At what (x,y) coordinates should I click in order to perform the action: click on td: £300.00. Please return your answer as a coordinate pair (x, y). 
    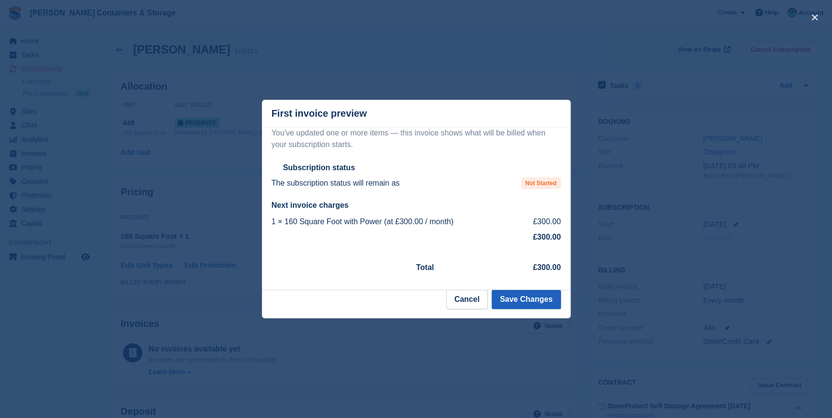
    Looking at the image, I should click on (542, 222).